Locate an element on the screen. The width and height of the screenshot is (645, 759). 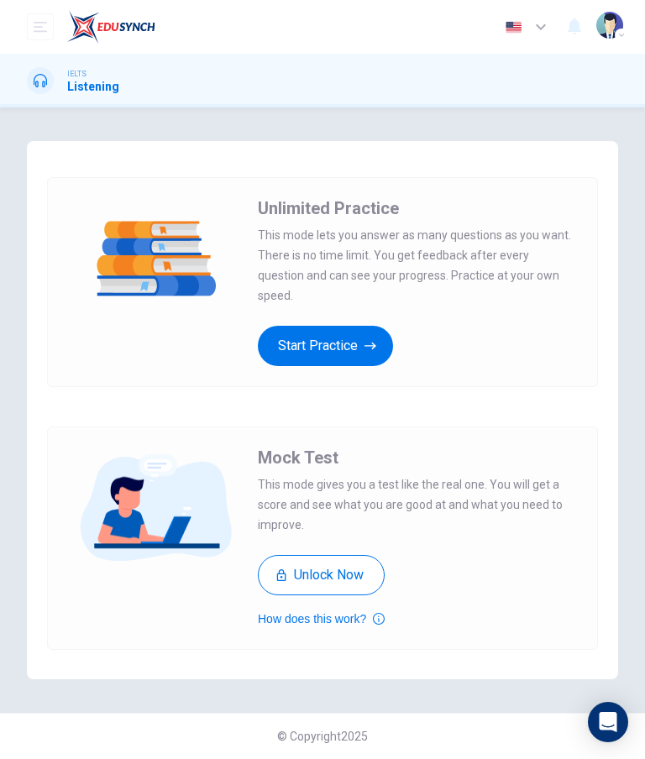
div: Open Intercom Messenger is located at coordinates (608, 722).